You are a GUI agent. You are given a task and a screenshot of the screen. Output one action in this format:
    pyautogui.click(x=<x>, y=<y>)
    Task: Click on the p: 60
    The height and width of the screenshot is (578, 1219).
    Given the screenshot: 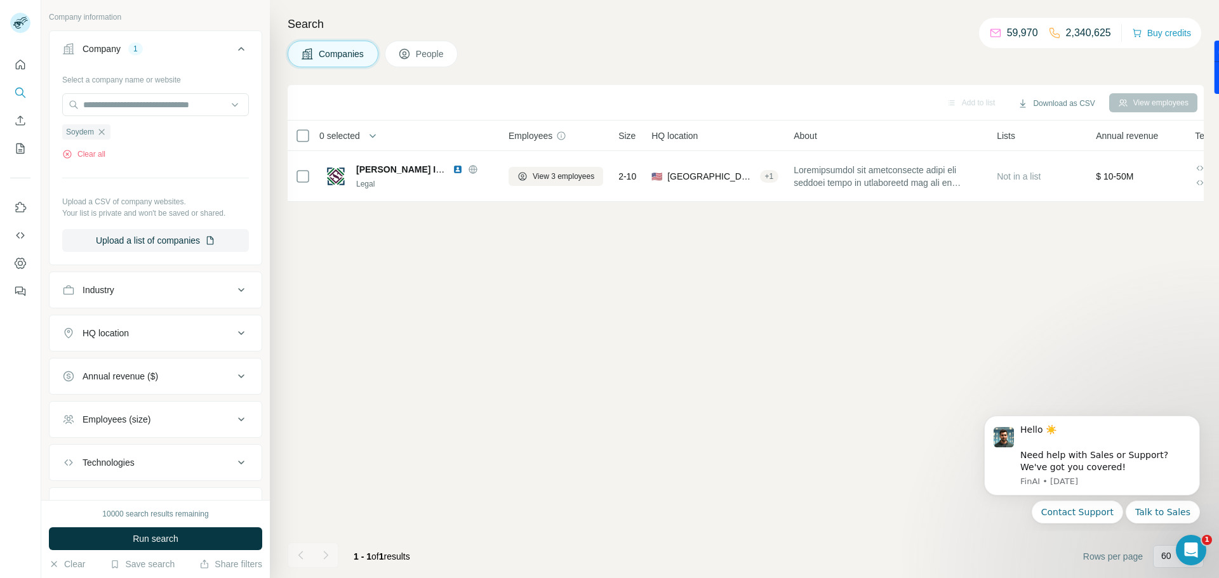 What is the action you would take?
    pyautogui.click(x=1166, y=556)
    